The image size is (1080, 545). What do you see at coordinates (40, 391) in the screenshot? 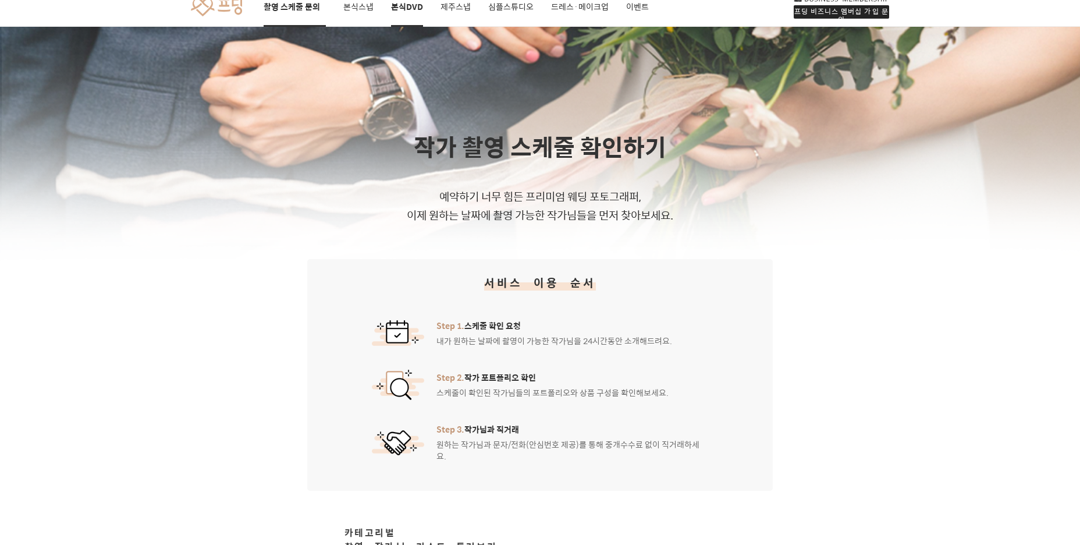
I see `span: 홈` at bounding box center [40, 391].